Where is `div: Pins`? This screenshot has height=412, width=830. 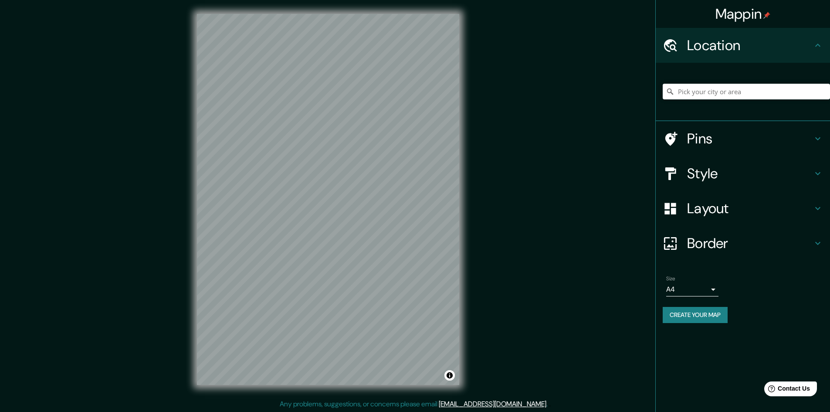 div: Pins is located at coordinates (743, 139).